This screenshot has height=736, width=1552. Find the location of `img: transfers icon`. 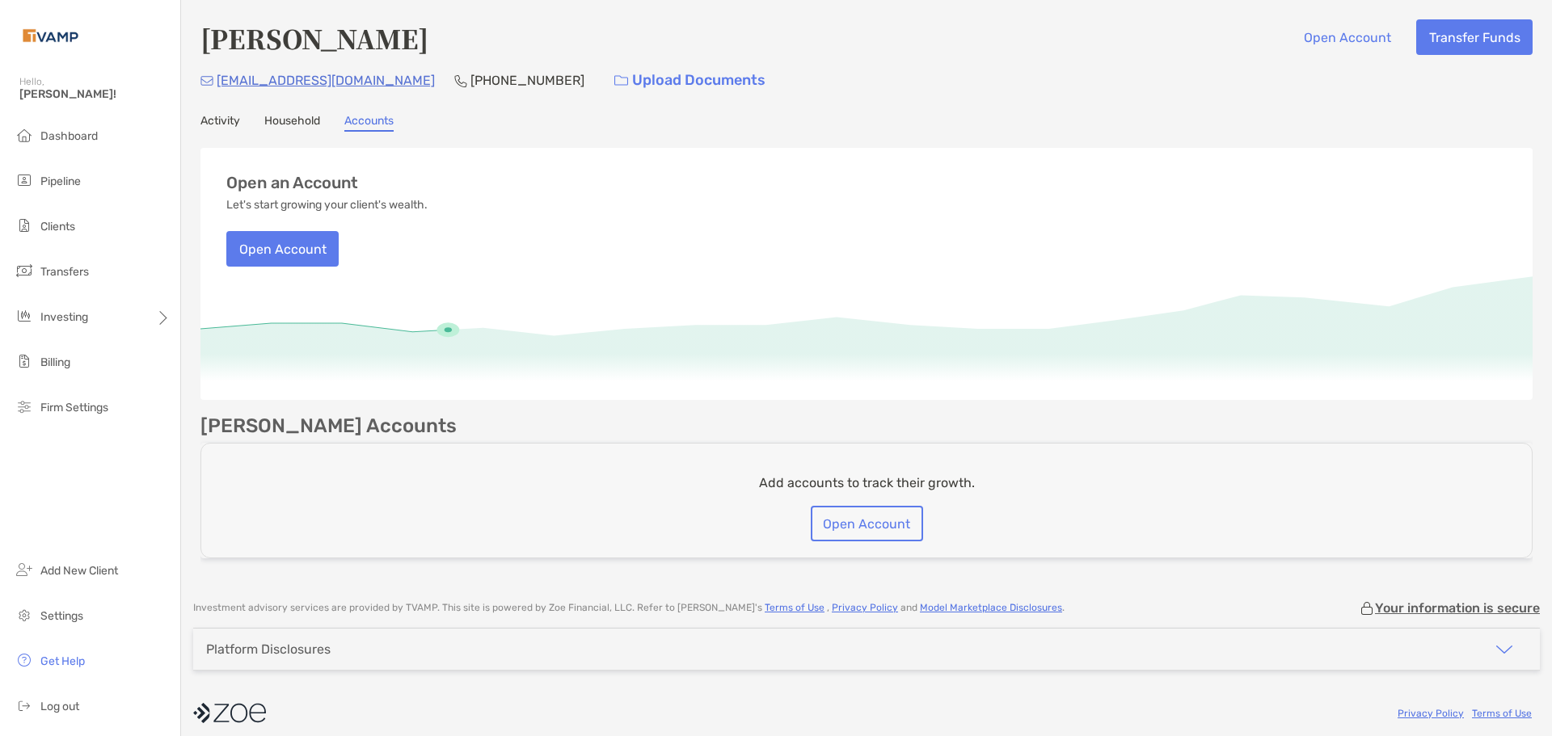

img: transfers icon is located at coordinates (24, 271).